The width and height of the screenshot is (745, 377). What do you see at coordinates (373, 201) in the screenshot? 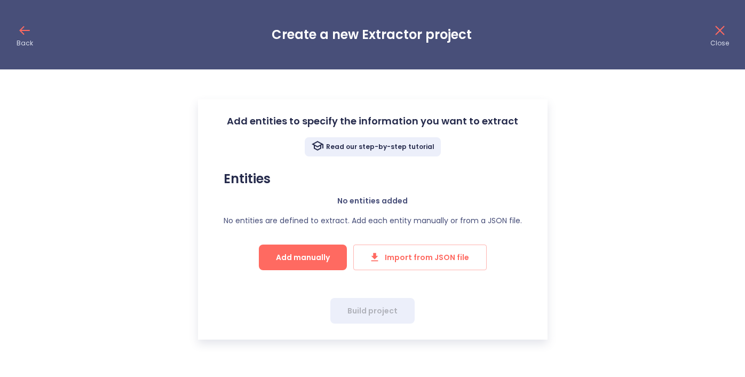
I see `strong: No entities added` at bounding box center [373, 201].